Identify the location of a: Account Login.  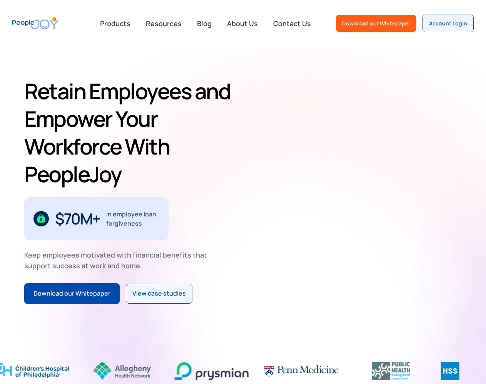
(448, 23).